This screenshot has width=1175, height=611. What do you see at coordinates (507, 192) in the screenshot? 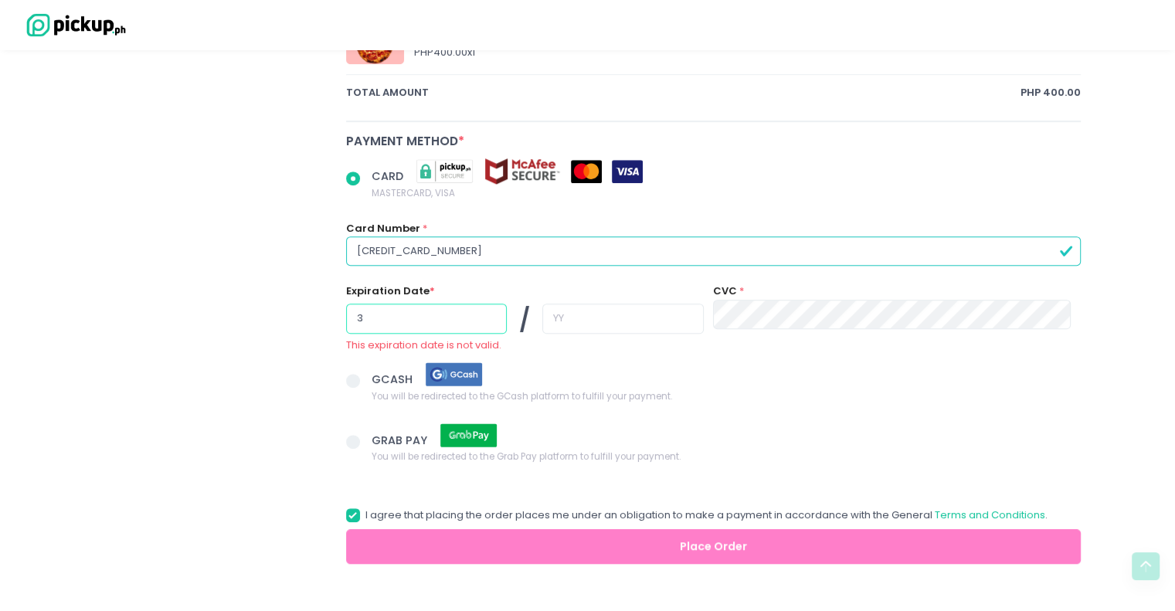
I see `span: MASTERCARD, VISA` at bounding box center [507, 192].